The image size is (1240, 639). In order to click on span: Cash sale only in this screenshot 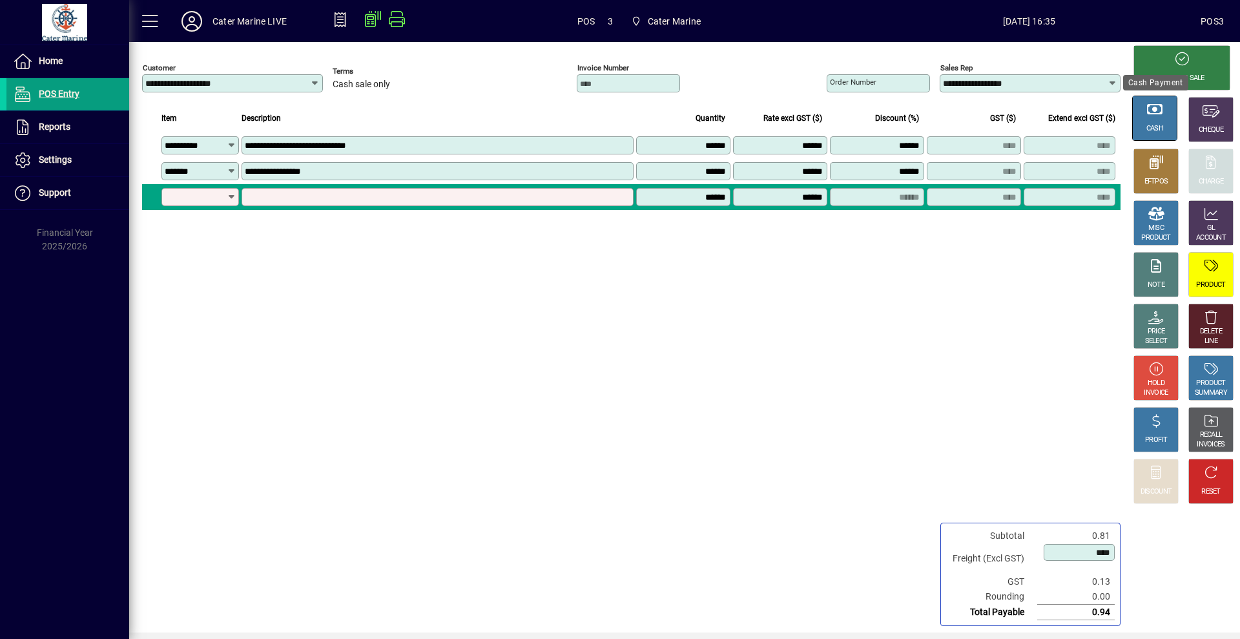, I will do `click(361, 85)`.